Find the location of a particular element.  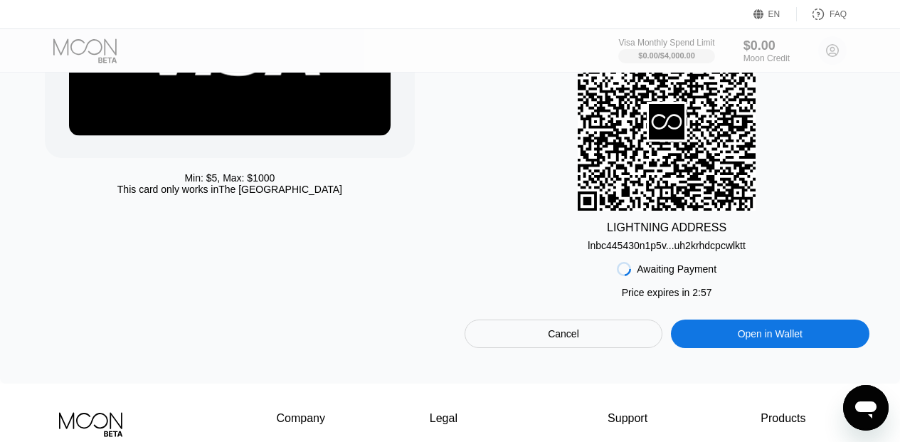

div: Price expires in is located at coordinates (667, 293).